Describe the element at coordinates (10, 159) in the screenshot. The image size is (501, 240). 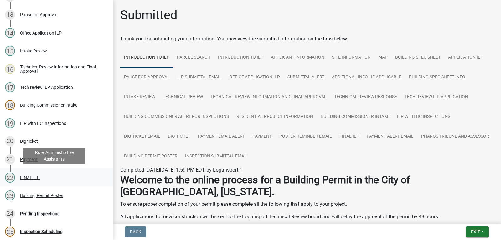
I see `div: 21` at that location.